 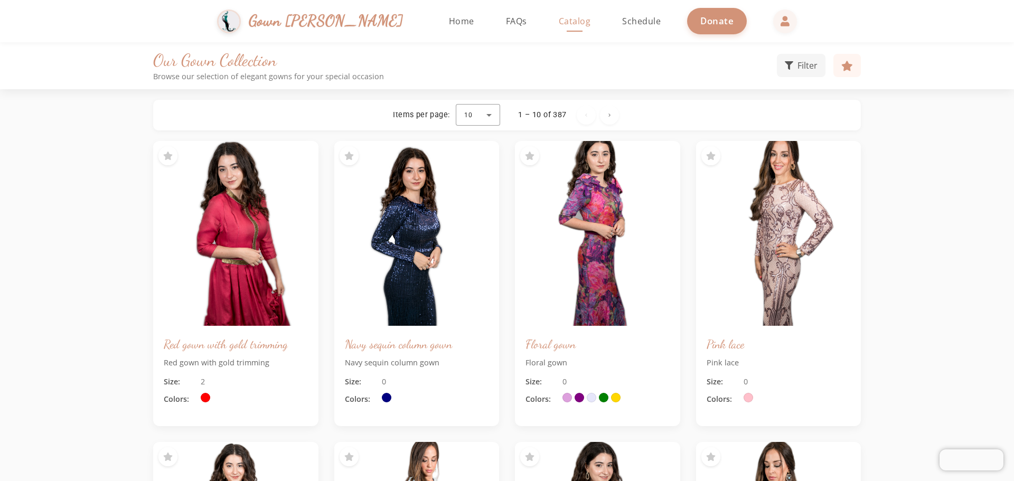 What do you see at coordinates (610, 115) in the screenshot?
I see `button: Next page` at bounding box center [610, 115].